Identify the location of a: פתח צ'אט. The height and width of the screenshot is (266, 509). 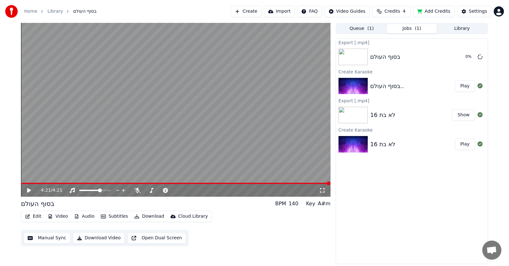
(492, 250).